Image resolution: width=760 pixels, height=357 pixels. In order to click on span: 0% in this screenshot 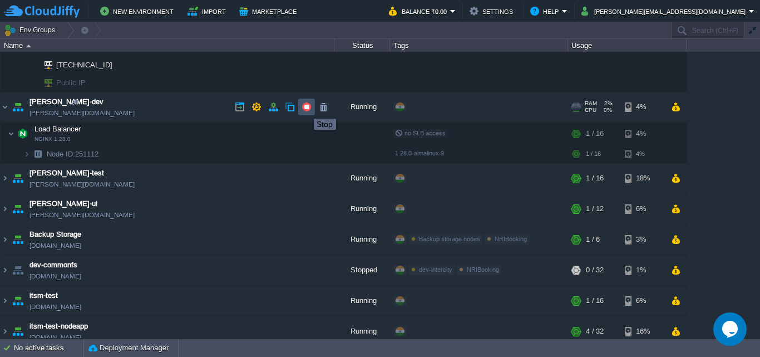, I will do `click(607, 110)`.